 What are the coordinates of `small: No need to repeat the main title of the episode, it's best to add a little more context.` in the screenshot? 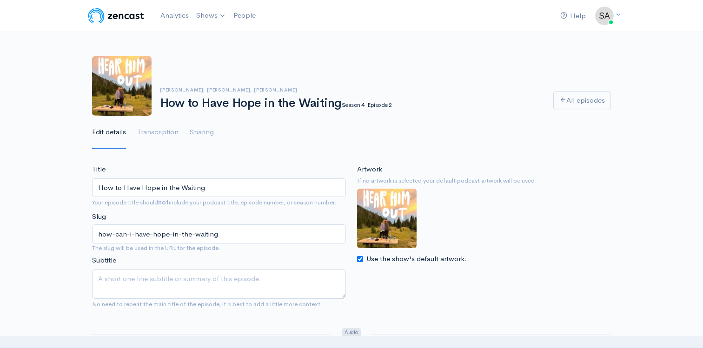 It's located at (207, 304).